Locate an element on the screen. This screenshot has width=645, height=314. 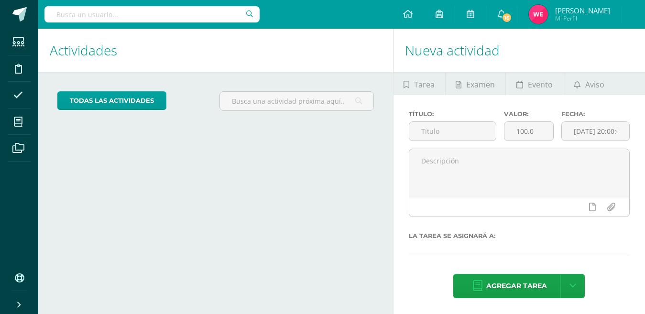
span: 16 is located at coordinates (507, 18).